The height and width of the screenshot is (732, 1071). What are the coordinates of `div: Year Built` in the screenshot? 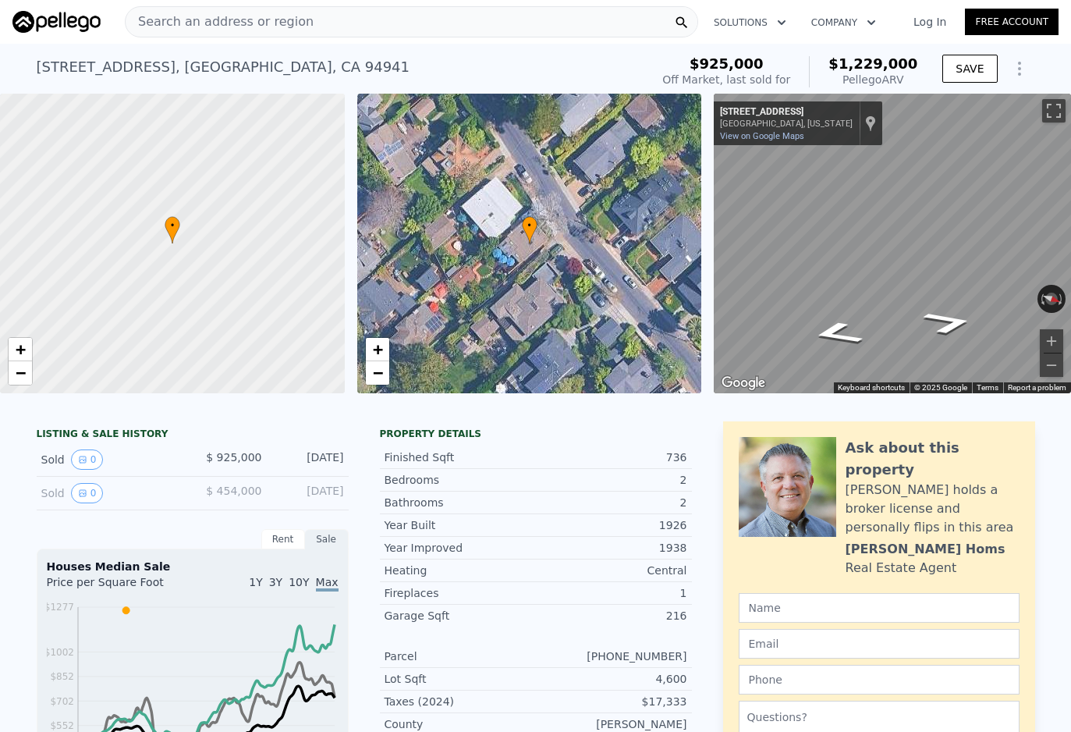 It's located at (460, 525).